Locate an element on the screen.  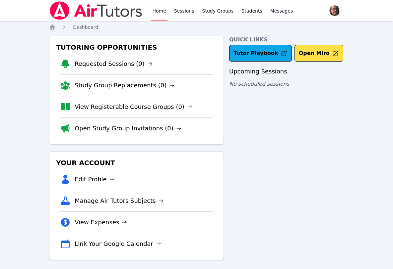
a: Manage Air Tutors Subjects is located at coordinates (119, 201).